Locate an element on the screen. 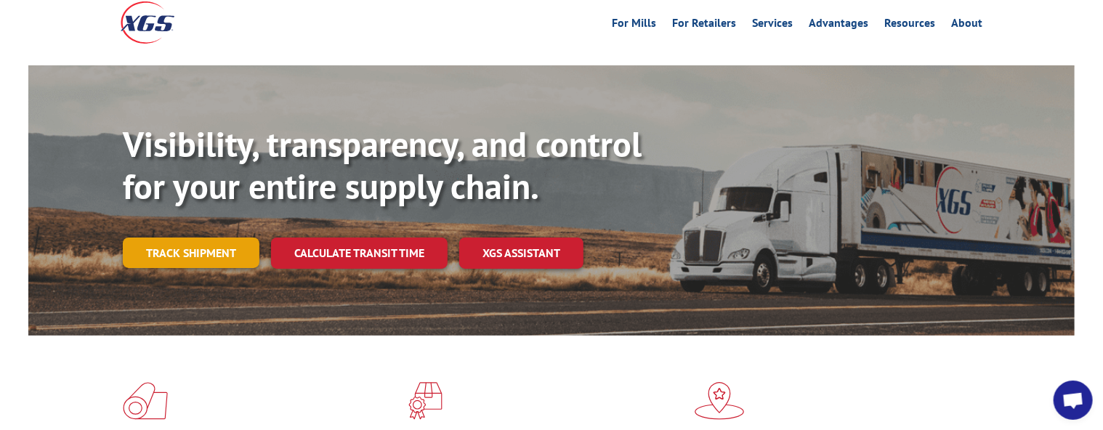  a: XGS ASSISTANT is located at coordinates (521, 253).